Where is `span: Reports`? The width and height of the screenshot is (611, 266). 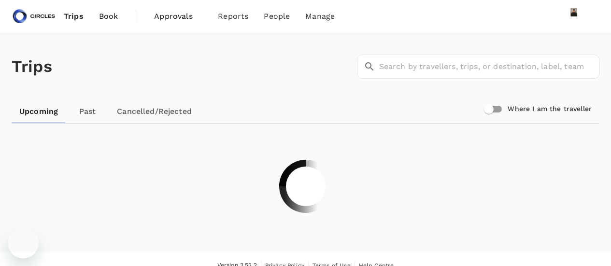
span: Reports is located at coordinates (233, 16).